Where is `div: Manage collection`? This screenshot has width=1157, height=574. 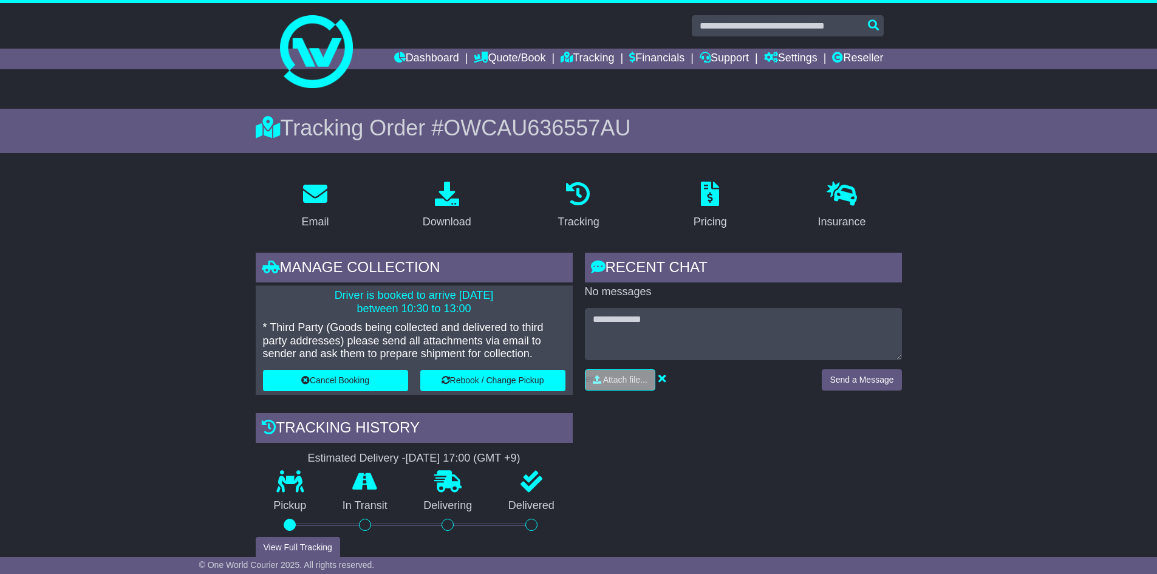 div: Manage collection is located at coordinates (414, 269).